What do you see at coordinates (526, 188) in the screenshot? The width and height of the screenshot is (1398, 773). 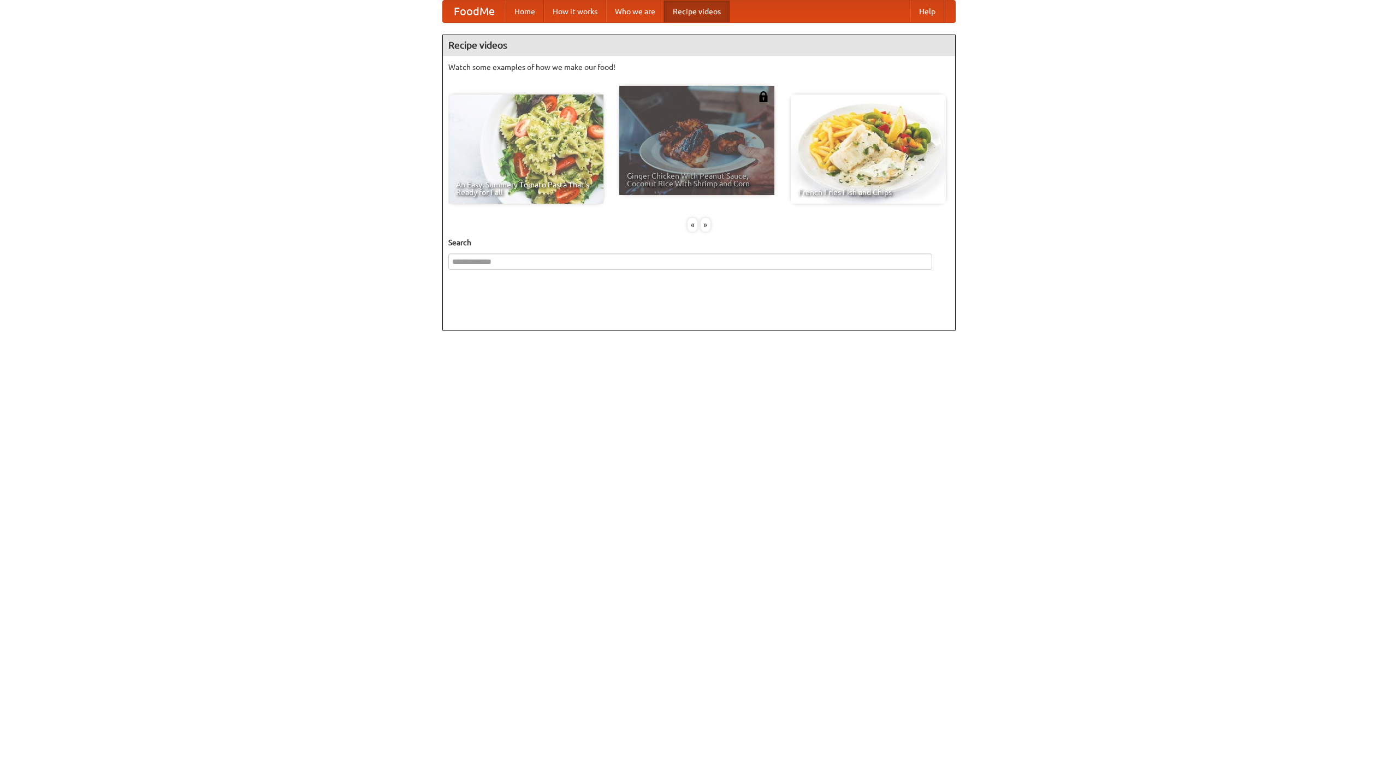 I see `span: An Easy, Summery Tomato Pasta That's Ready for Fall` at bounding box center [526, 188].